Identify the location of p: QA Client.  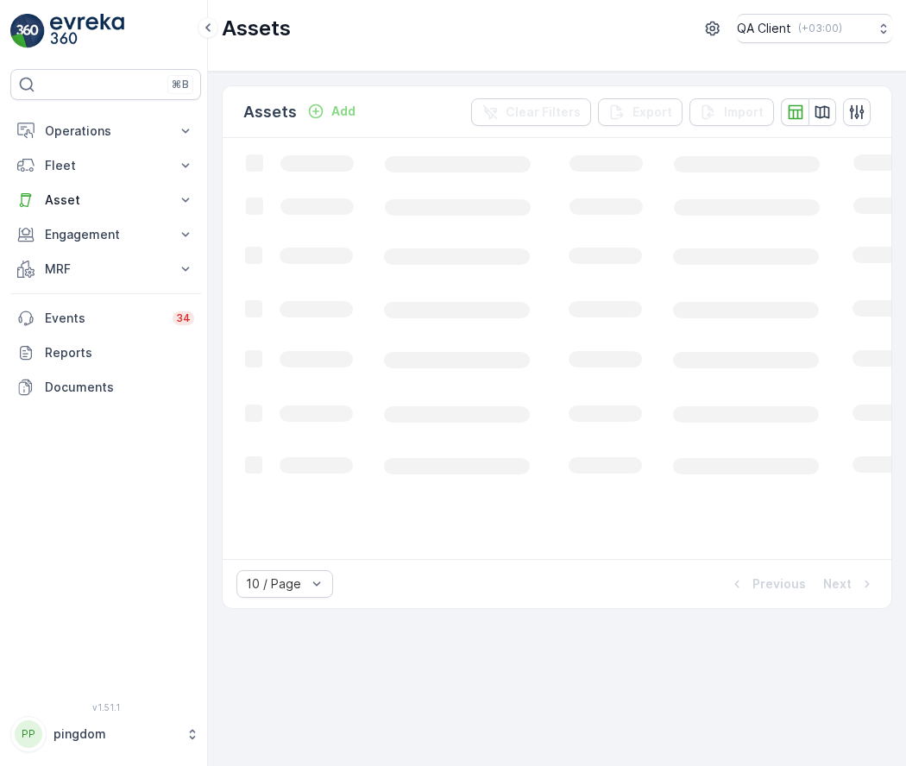
(763, 28).